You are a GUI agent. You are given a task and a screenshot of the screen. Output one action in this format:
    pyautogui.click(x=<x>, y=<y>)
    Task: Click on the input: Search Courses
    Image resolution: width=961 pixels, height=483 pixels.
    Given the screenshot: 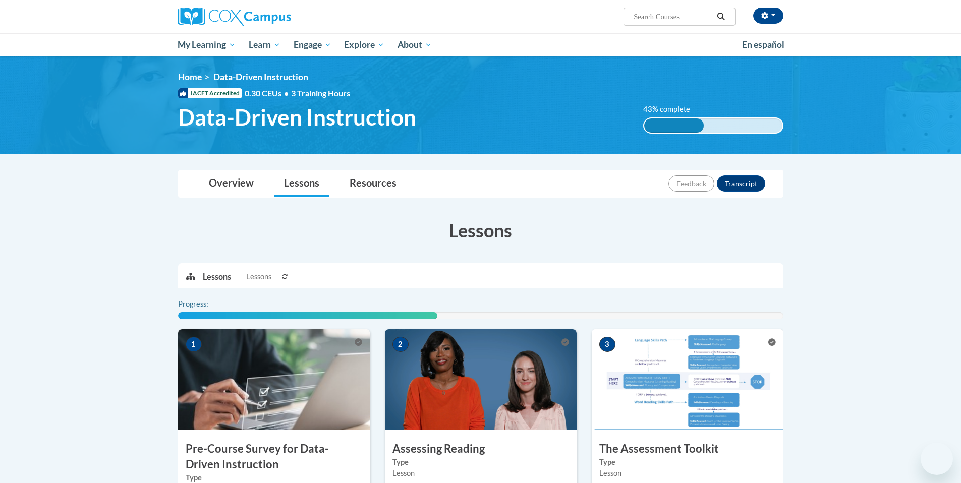 What is the action you would take?
    pyautogui.click(x=673, y=17)
    